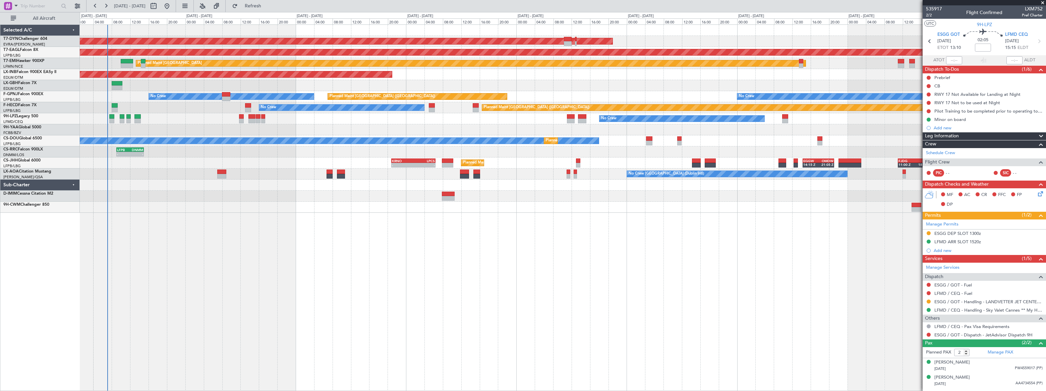  Describe the element at coordinates (1032, 15) in the screenshot. I see `span: Pref Charter` at that location.